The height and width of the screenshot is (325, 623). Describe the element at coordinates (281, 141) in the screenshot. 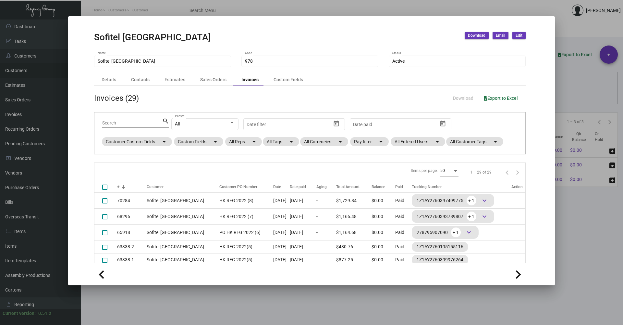

I see `mat-chip: All Tags` at that location.